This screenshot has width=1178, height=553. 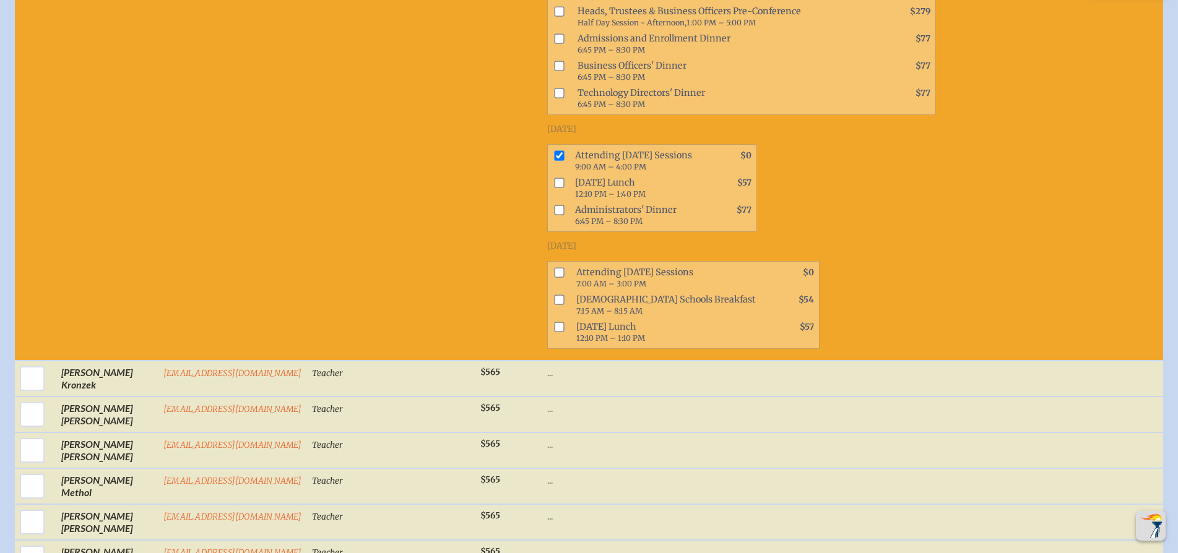 I want to click on span: 1:00 PM – 5:00 PM, so click(x=721, y=22).